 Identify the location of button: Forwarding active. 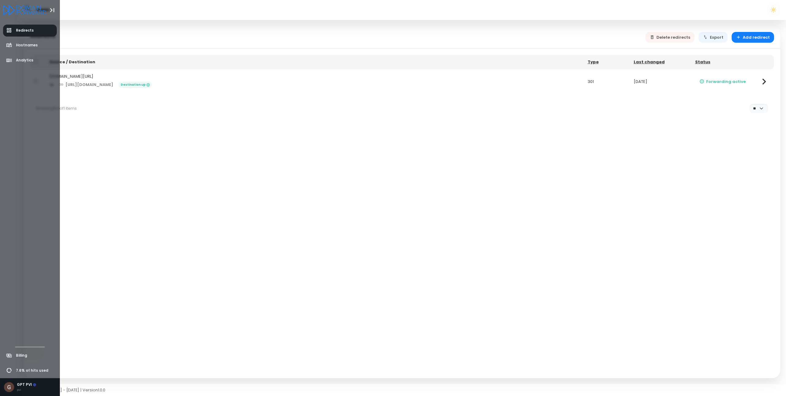
(722, 81).